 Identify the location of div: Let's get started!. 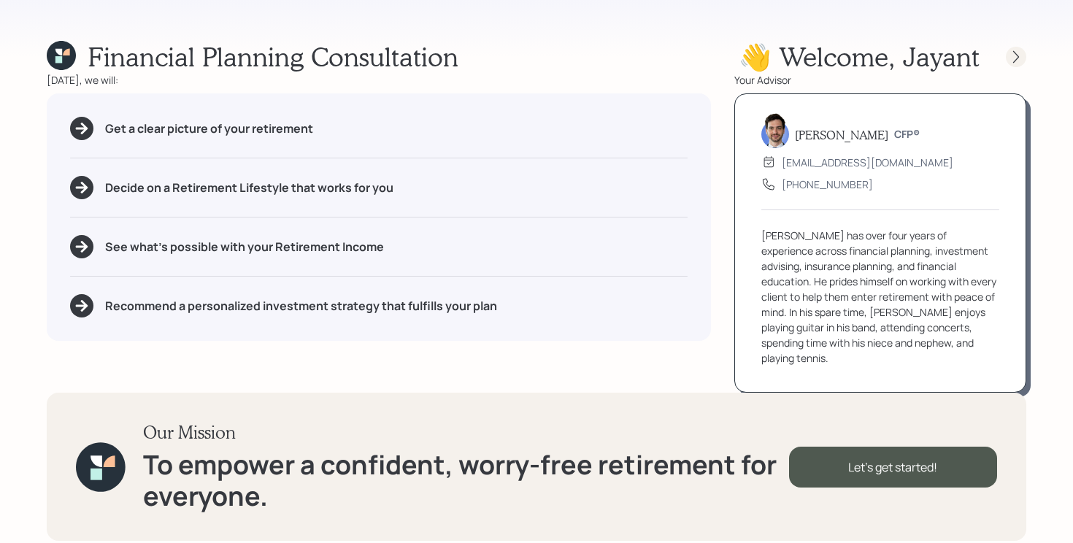
(893, 467).